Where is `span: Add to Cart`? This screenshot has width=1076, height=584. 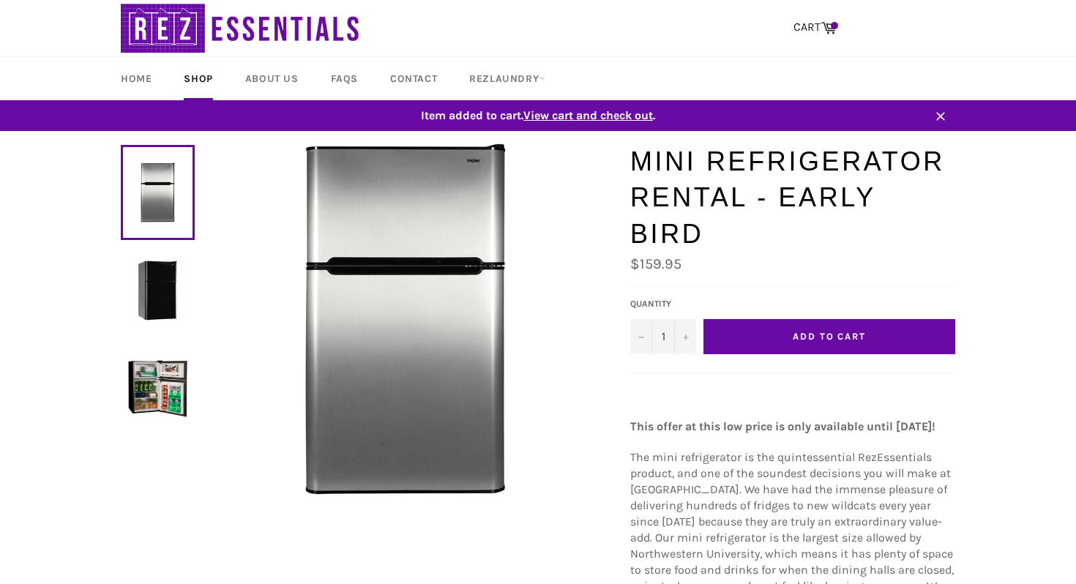 span: Add to Cart is located at coordinates (829, 336).